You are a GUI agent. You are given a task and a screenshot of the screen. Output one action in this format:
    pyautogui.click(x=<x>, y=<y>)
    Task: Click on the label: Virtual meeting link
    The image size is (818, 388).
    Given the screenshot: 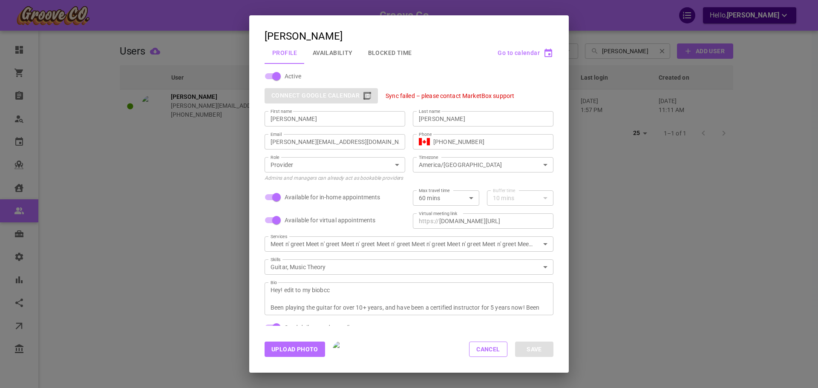 What is the action you would take?
    pyautogui.click(x=438, y=213)
    